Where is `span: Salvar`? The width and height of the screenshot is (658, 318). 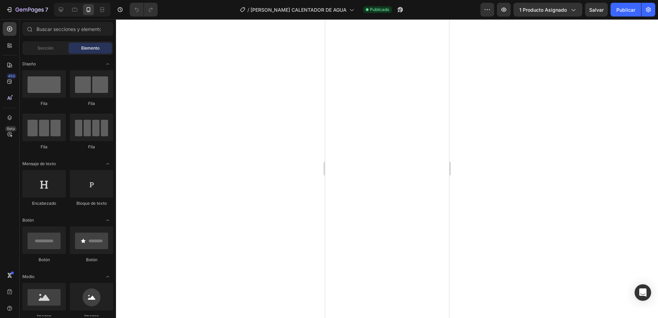 span: Salvar is located at coordinates (597, 10).